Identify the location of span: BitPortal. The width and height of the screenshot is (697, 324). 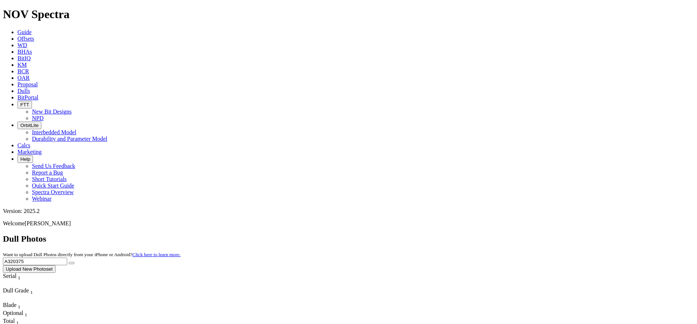
(28, 97).